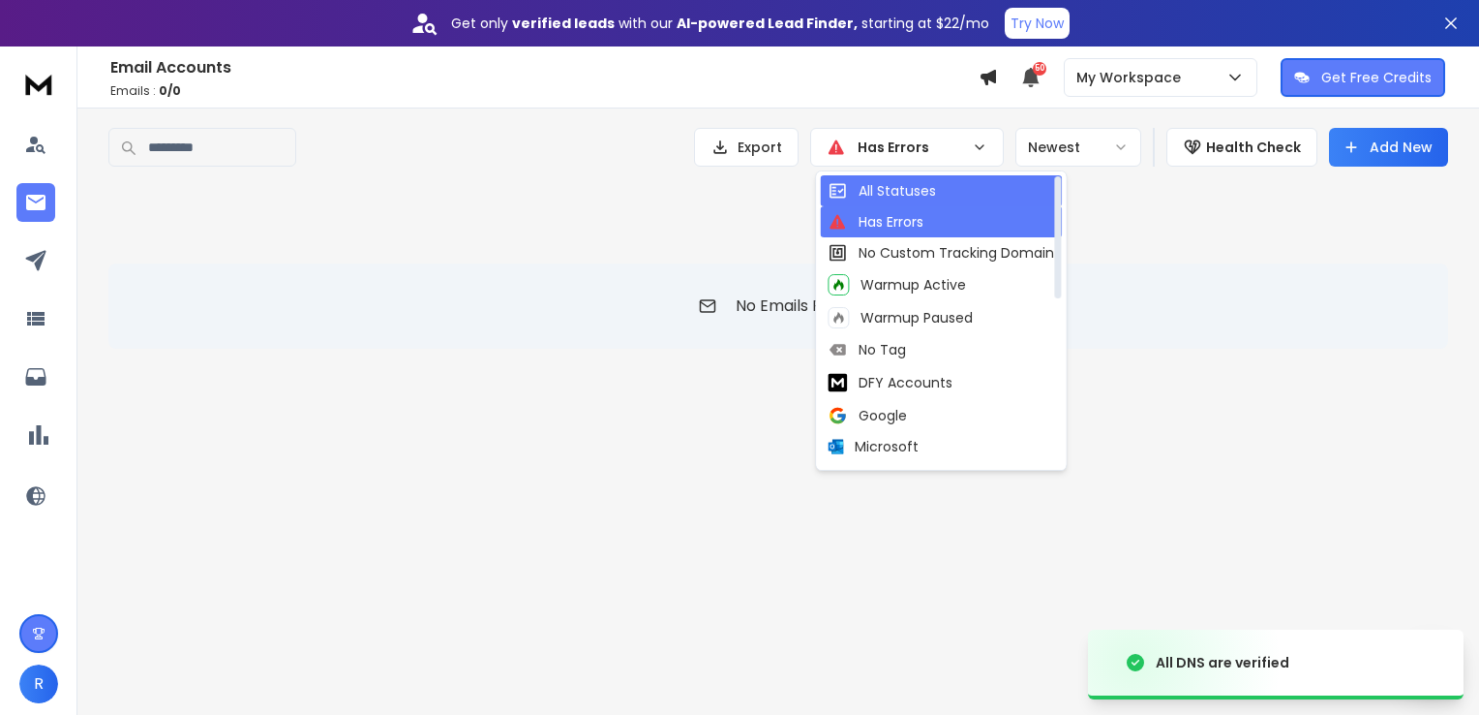  What do you see at coordinates (767, 23) in the screenshot?
I see `strong: AI-powered Lead Finder,` at bounding box center [767, 23].